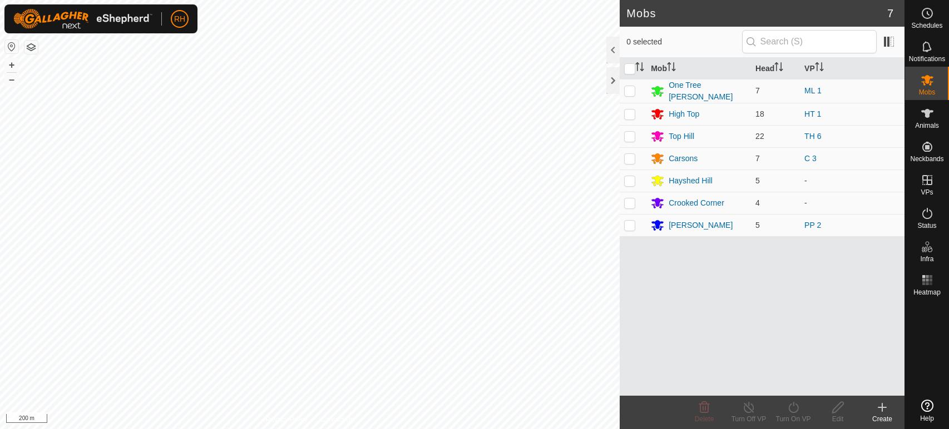 This screenshot has height=429, width=949. I want to click on span: Status, so click(927, 226).